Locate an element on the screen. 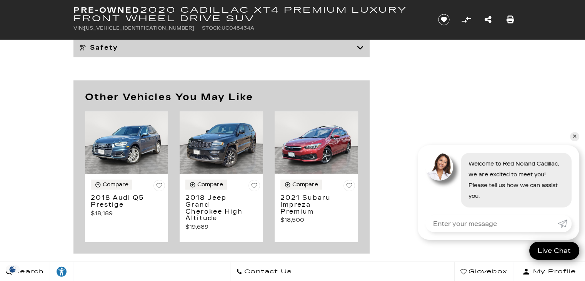 The height and width of the screenshot is (281, 585). img: 2018 Jeep Grand Cherokee High Altitude is located at coordinates (221, 143).